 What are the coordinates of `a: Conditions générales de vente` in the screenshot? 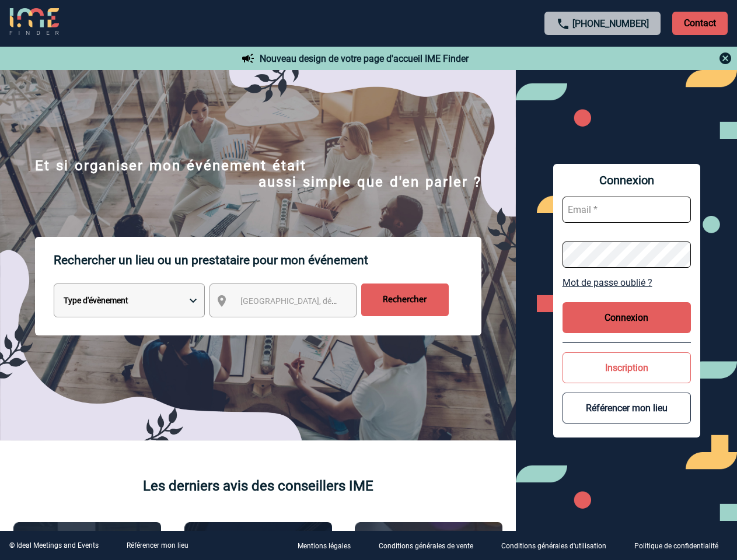 It's located at (431, 546).